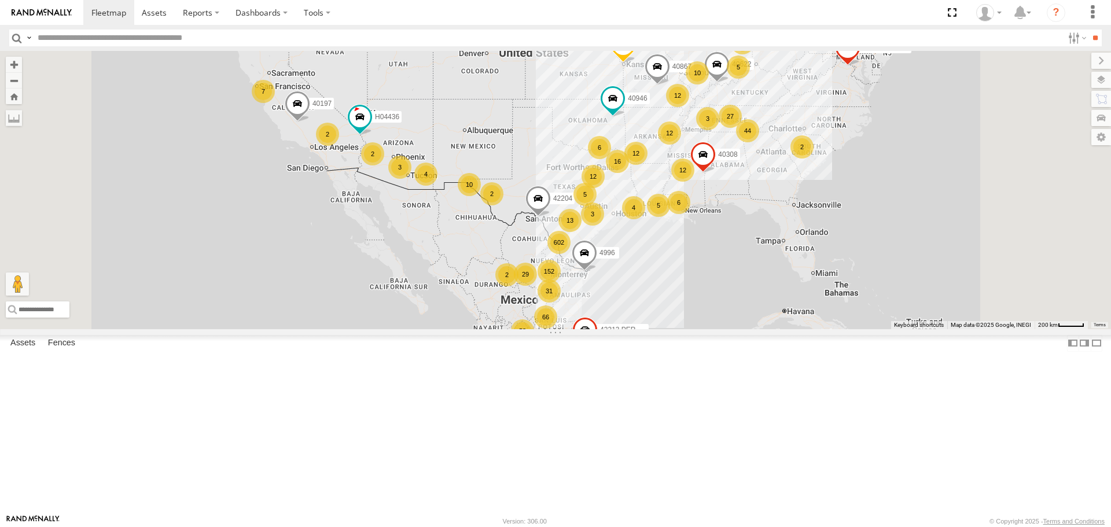 This screenshot has width=1111, height=527. Describe the element at coordinates (1061, 325) in the screenshot. I see `button: Map Scale: 200 km per 42 pixels` at that location.